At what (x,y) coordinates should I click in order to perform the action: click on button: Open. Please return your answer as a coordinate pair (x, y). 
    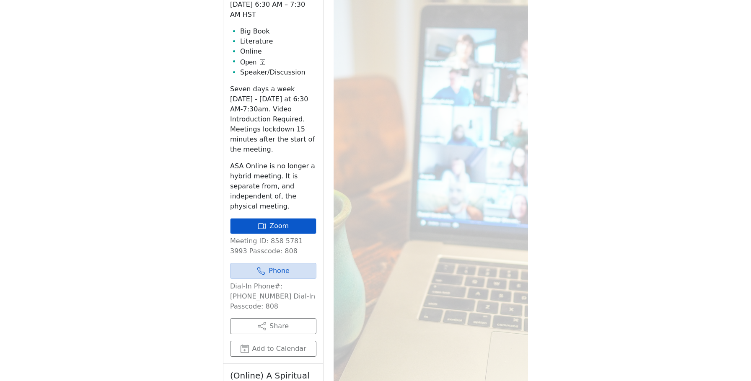
    Looking at the image, I should click on (253, 62).